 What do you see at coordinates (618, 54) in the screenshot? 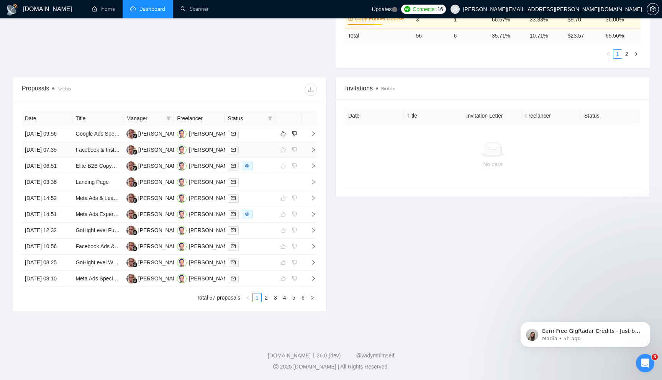
I see `a: 1` at bounding box center [618, 54].